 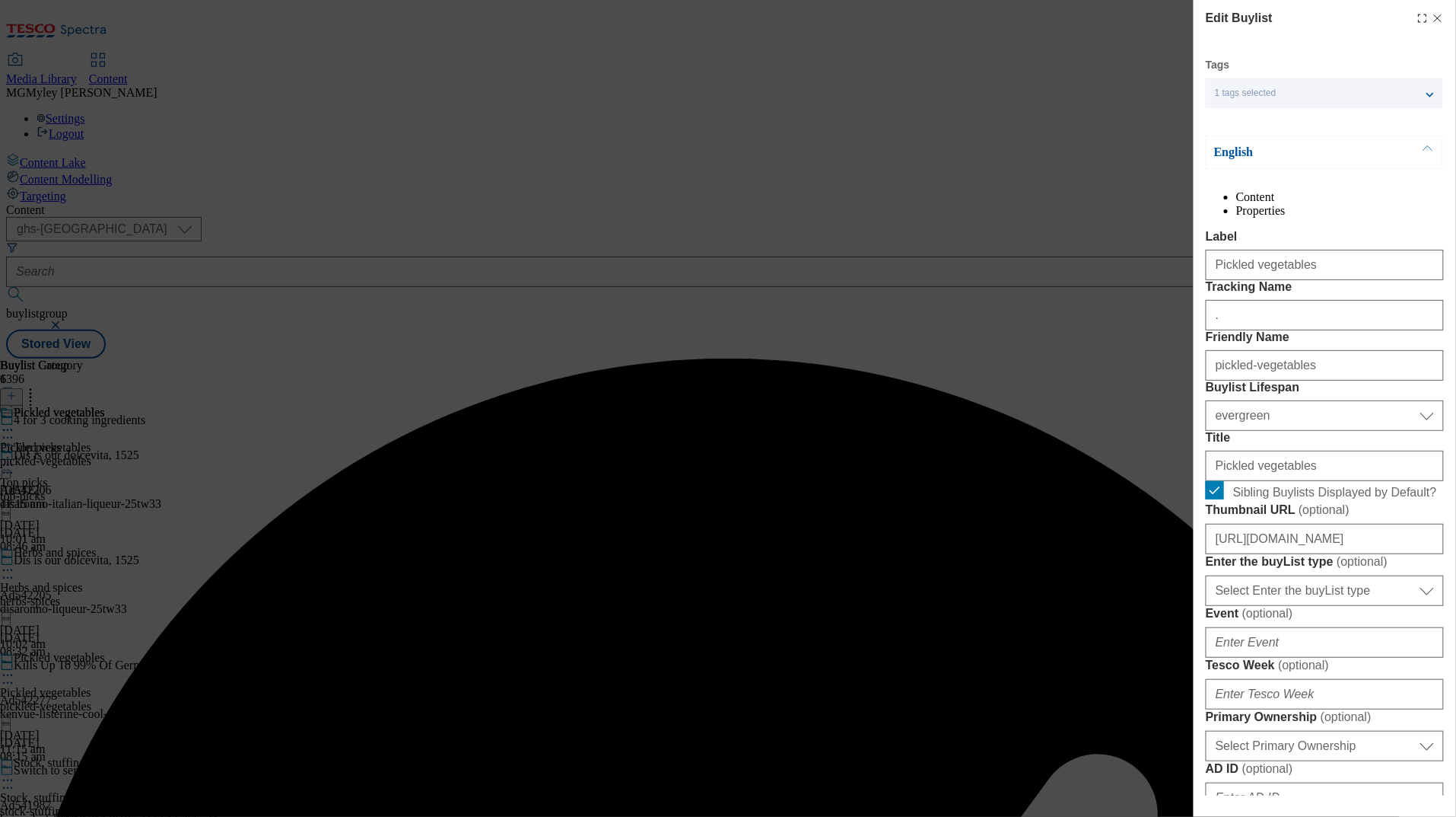 What do you see at coordinates (1325, 510) in the screenshot?
I see `label: Thumbnail URL` at bounding box center [1325, 510].